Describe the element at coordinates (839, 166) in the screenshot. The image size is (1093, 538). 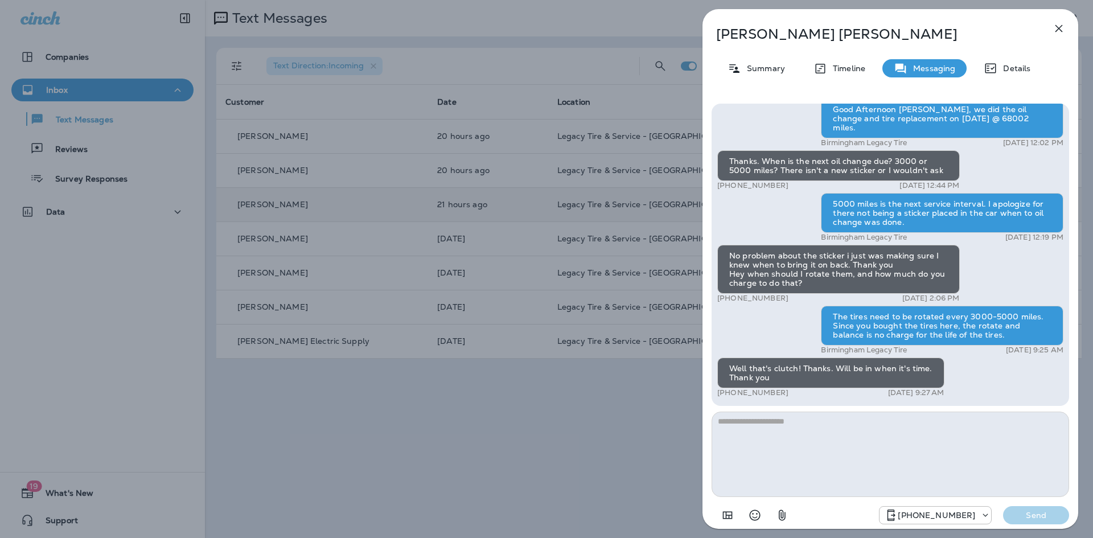
I see `div: Thanks. When is the next oil change due? 3000 or 5000 miles? There isn't a new sticker or I would...` at that location.